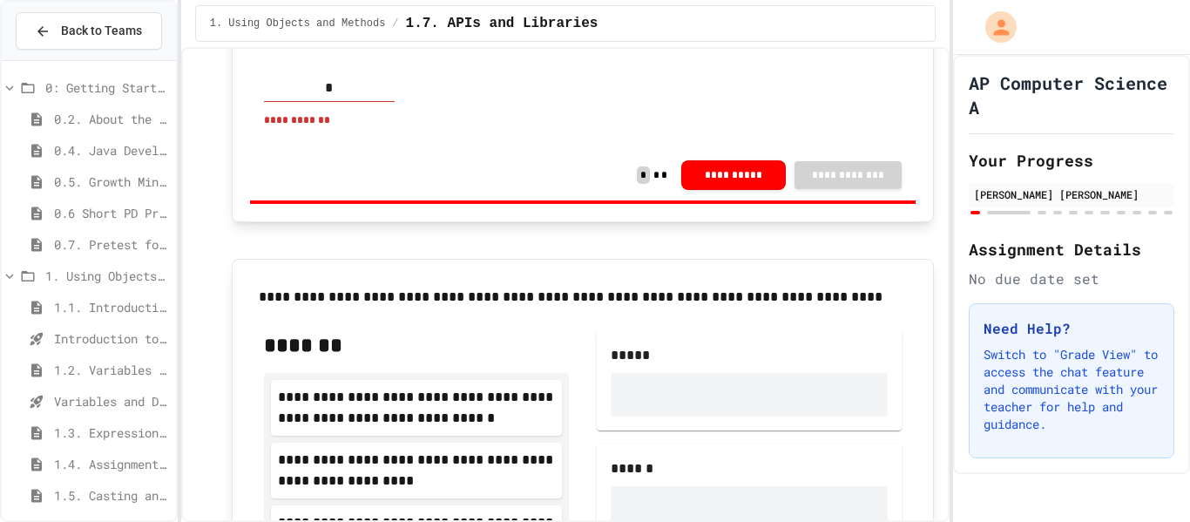 Image resolution: width=1190 pixels, height=522 pixels. What do you see at coordinates (112, 307) in the screenshot?
I see `span: 1.1. Introduction to Algorithms, Programming, and Compilers` at bounding box center [112, 307].